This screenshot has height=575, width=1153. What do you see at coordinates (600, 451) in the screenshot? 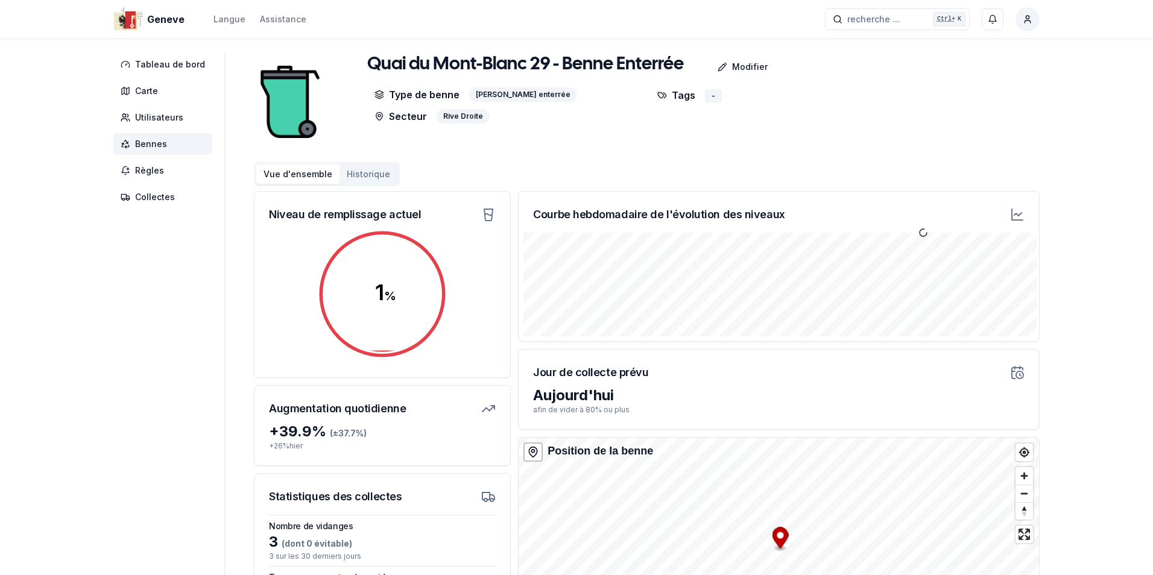
I see `div: Position de la benne` at bounding box center [600, 451].